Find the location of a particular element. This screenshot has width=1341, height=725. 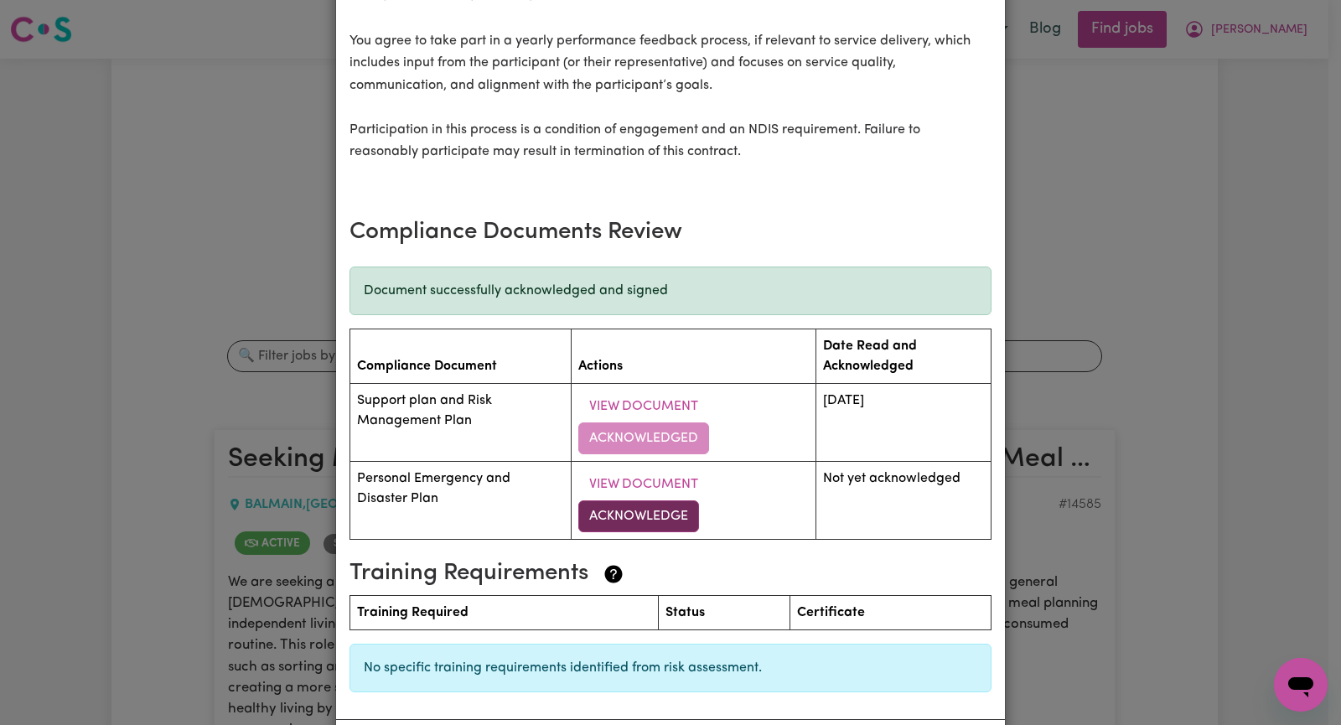

h3: Compliance Documents Review is located at coordinates (670, 233).